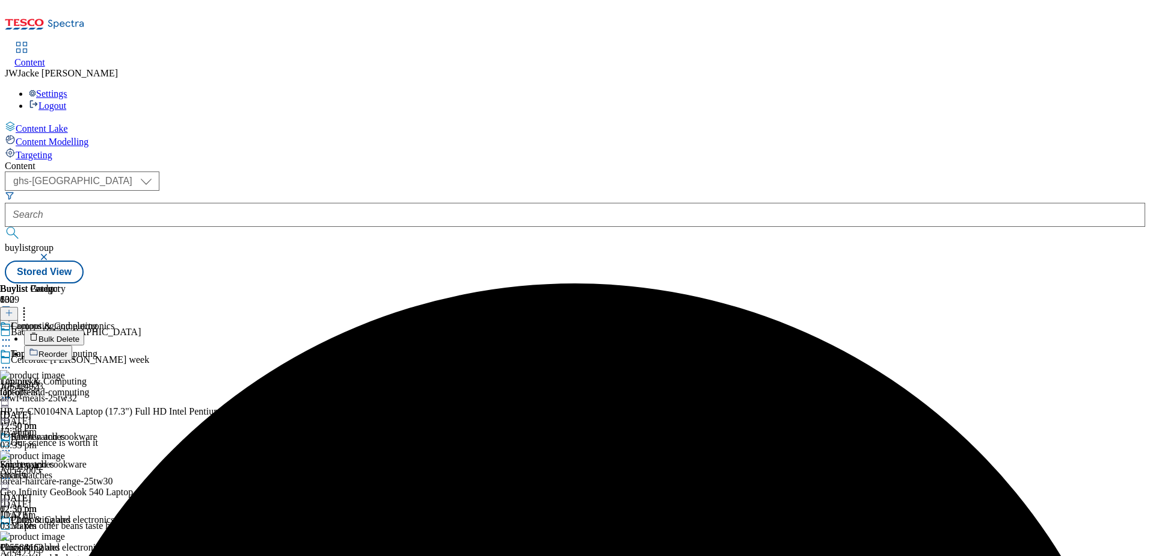 This screenshot has width=1150, height=556. I want to click on span: Bulk Delete, so click(59, 339).